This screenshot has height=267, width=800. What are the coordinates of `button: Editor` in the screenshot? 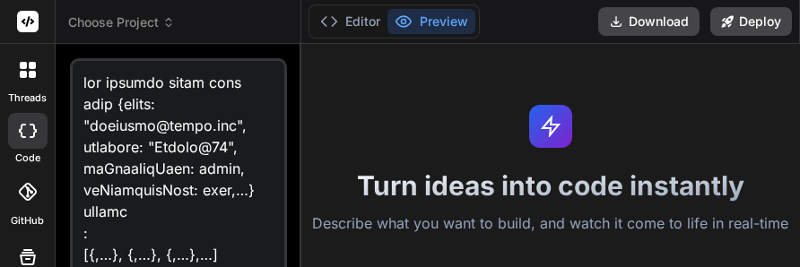 It's located at (350, 22).